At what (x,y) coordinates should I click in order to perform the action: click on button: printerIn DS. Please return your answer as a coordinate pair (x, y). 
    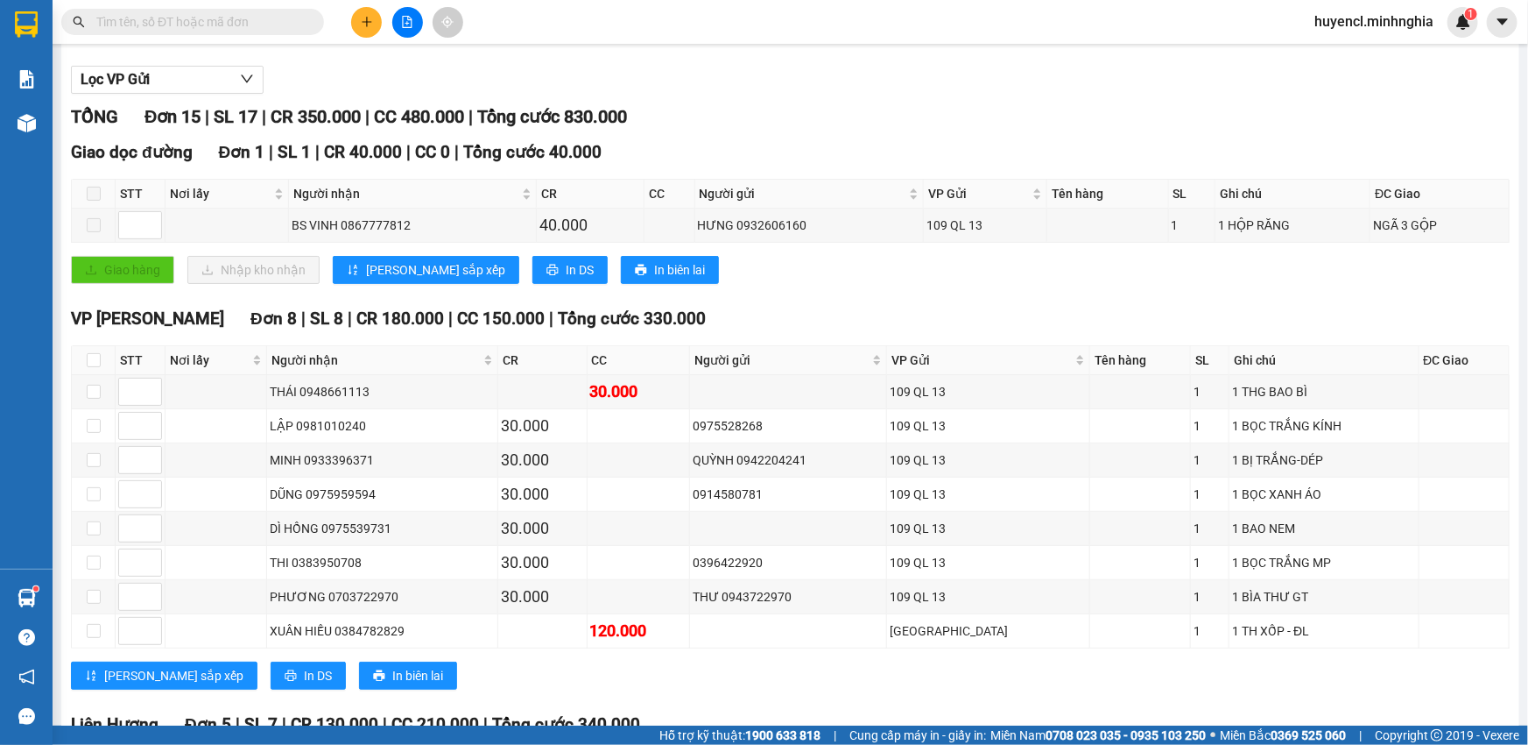
    Looking at the image, I should click on (308, 675).